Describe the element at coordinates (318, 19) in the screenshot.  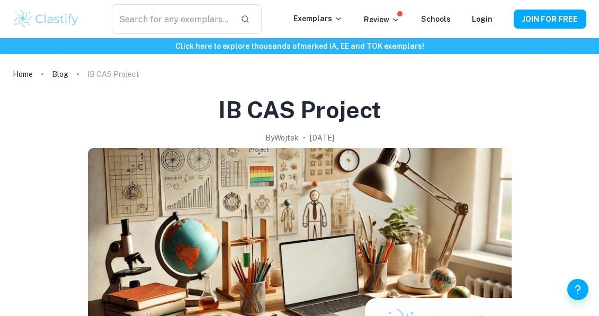
I see `p: Exemplars` at that location.